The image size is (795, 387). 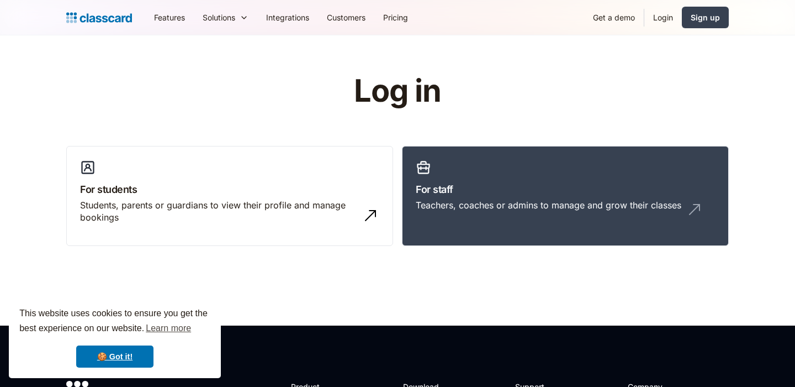 I want to click on a: Integrations, so click(x=288, y=17).